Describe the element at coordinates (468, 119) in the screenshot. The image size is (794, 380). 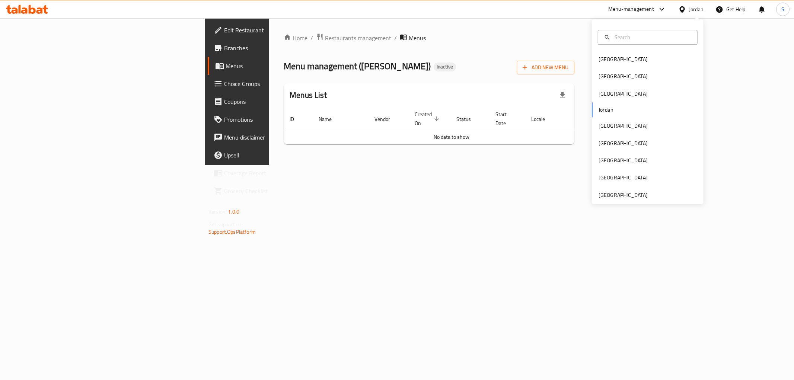
I see `span: Status` at that location.